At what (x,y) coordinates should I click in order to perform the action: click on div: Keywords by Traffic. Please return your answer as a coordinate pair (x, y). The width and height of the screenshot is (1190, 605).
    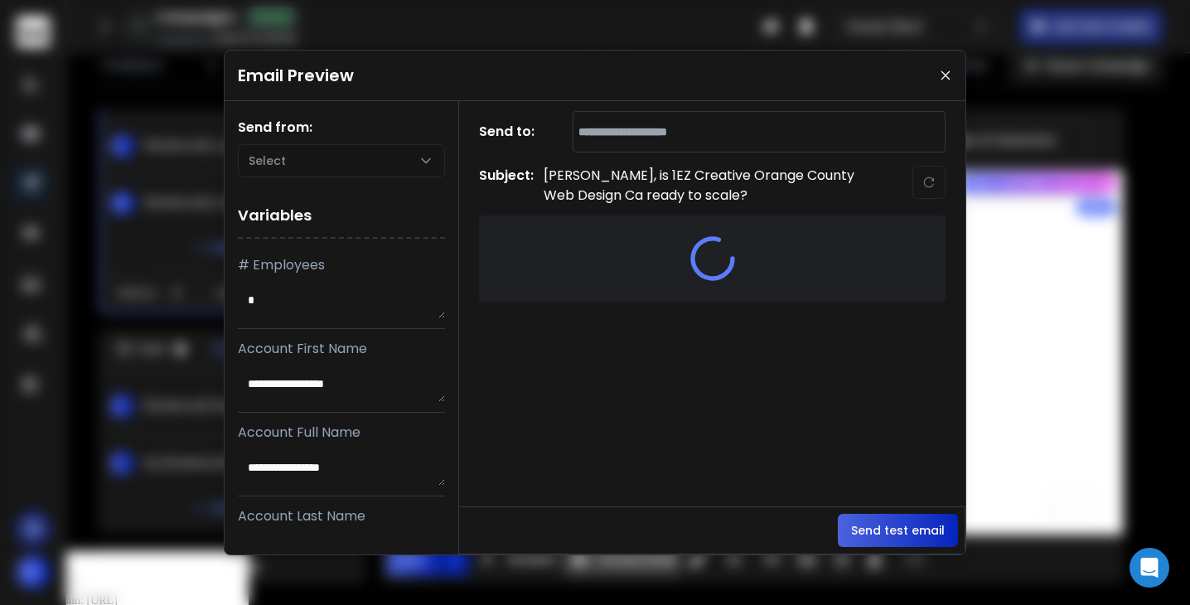
    Looking at the image, I should click on (231, 103).